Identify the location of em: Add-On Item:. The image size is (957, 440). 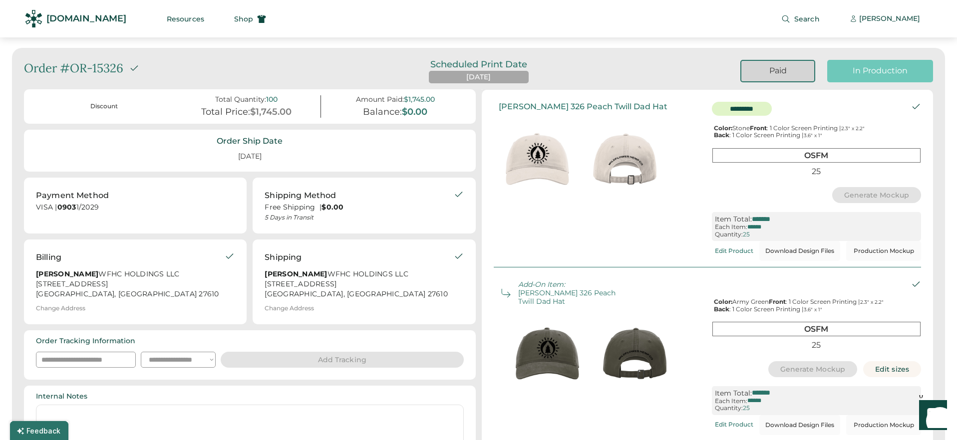
(542, 285).